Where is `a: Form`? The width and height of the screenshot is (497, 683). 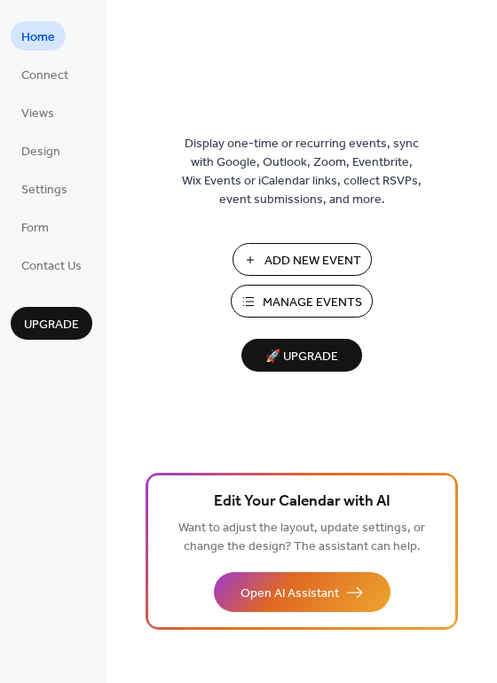
a: Form is located at coordinates (35, 226).